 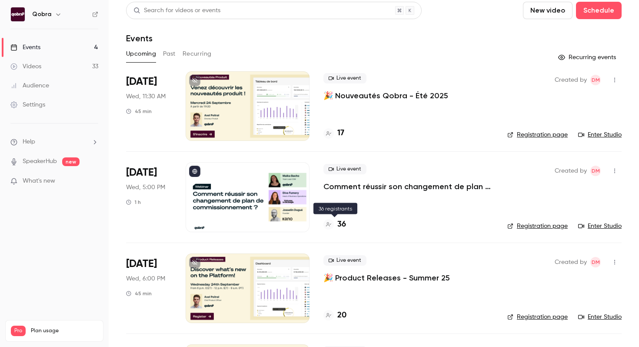 What do you see at coordinates (28, 105) in the screenshot?
I see `div: Settings` at bounding box center [28, 105].